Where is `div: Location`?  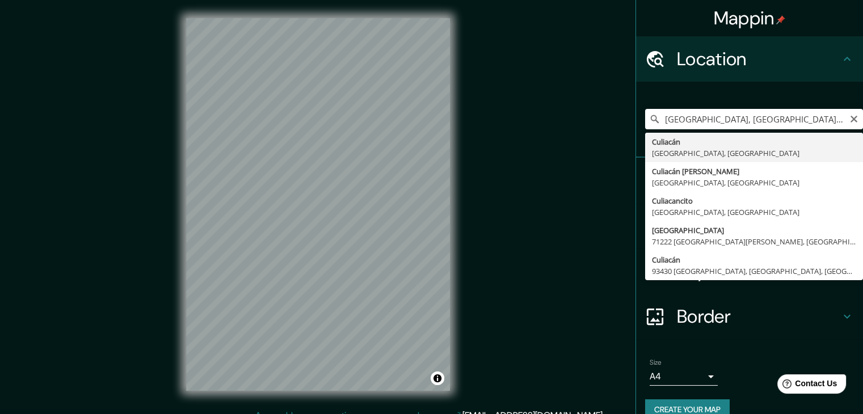
div: Location is located at coordinates (750, 59).